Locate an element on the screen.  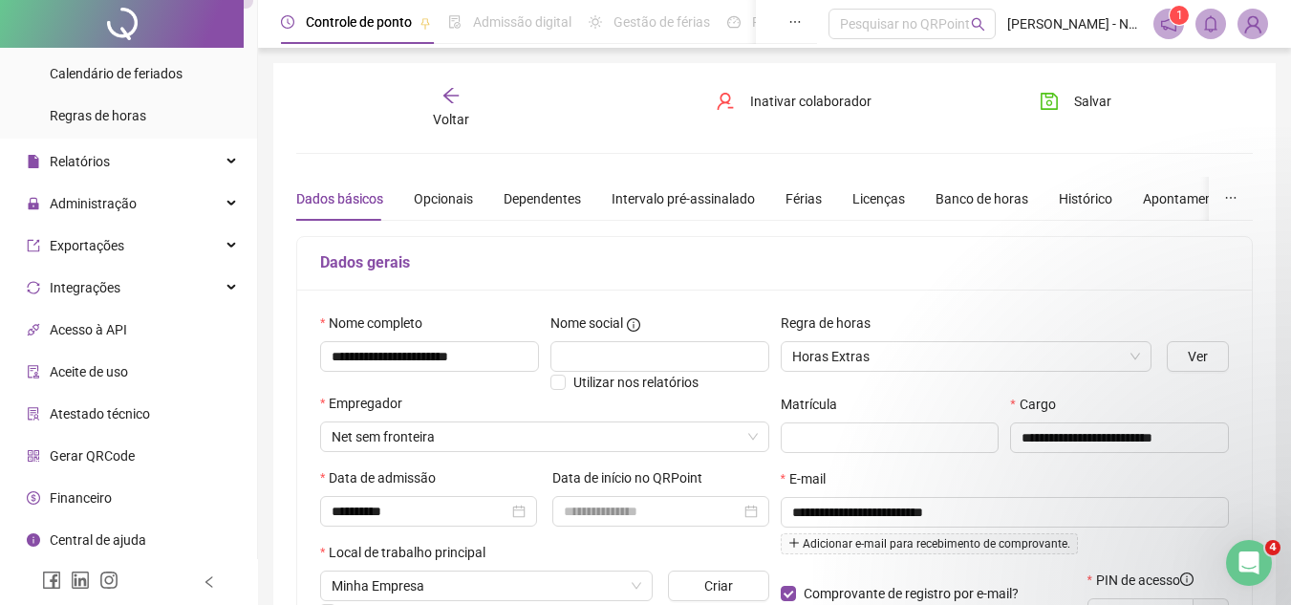
span: user-delete is located at coordinates (725, 101).